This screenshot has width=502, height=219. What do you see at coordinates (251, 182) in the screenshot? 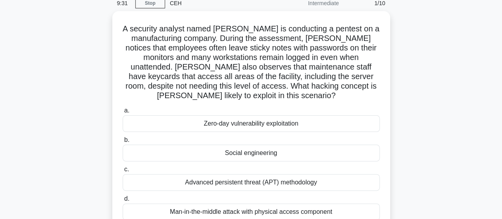
I see `div: Advanced persistent threat (APT) methodology` at bounding box center [251, 182].